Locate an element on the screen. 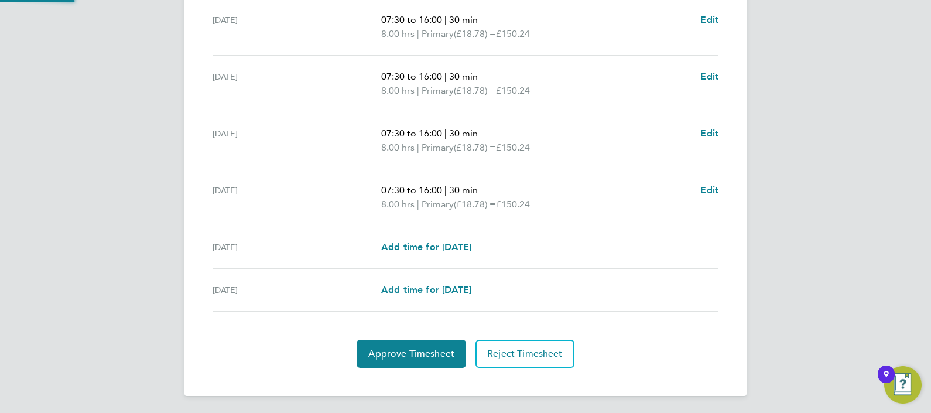  button: Open Resource Center, 9 new notifications is located at coordinates (903, 385).